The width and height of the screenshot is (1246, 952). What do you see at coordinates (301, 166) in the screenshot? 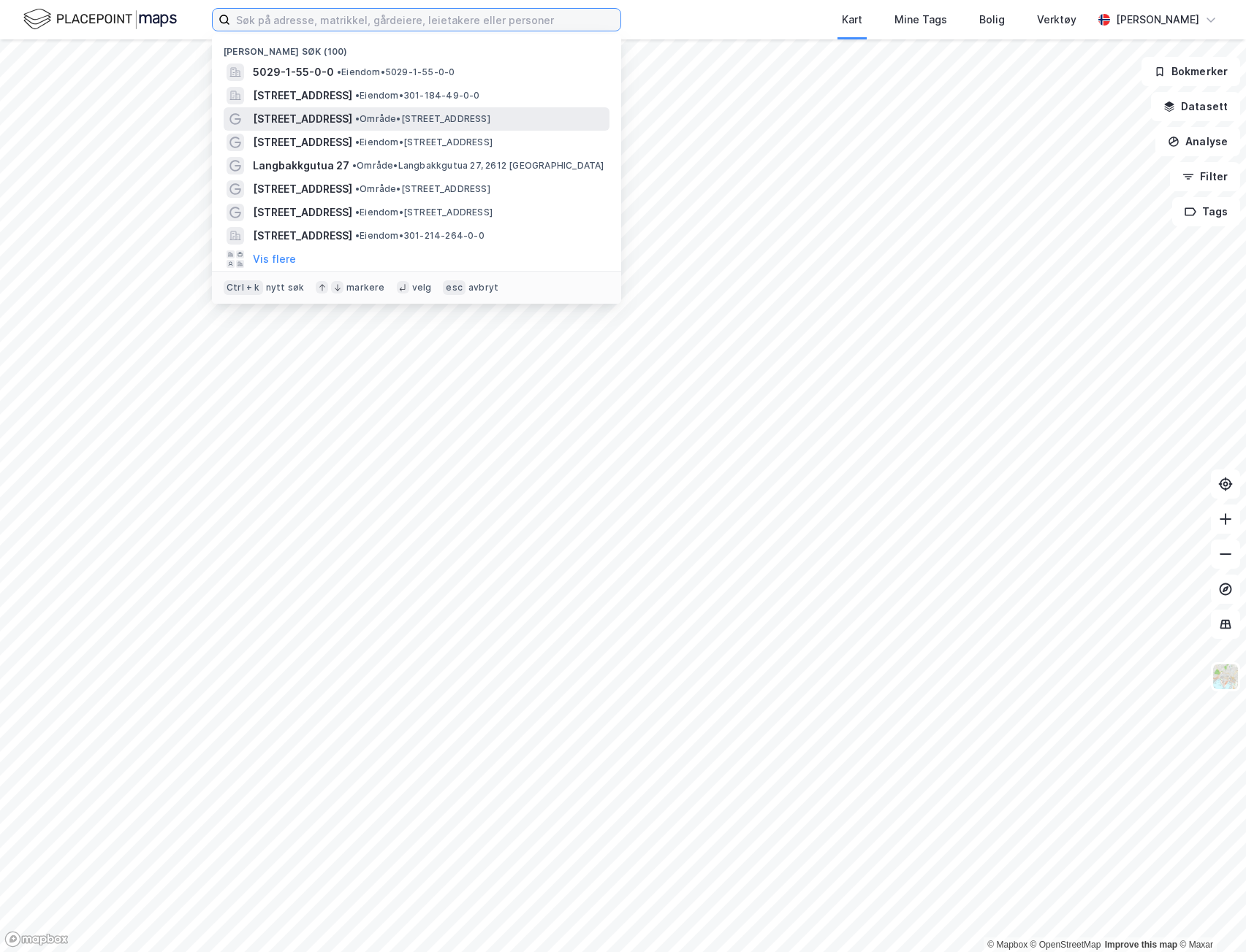
I see `span: Langbakkgutua 27` at bounding box center [301, 166].